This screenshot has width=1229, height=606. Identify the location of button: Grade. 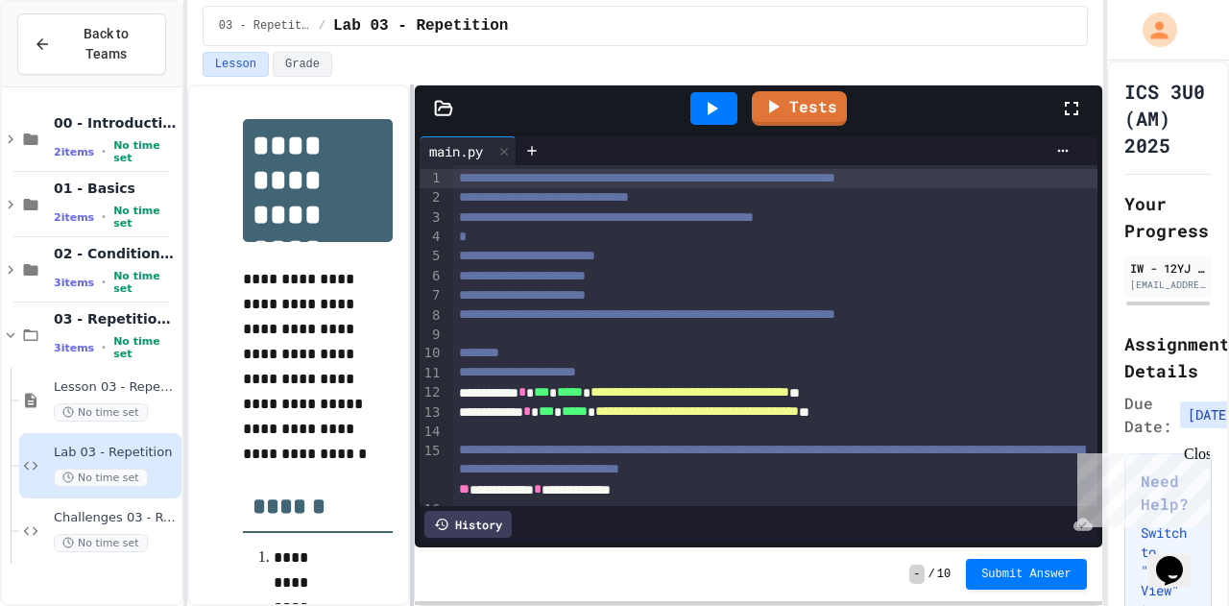
(302, 64).